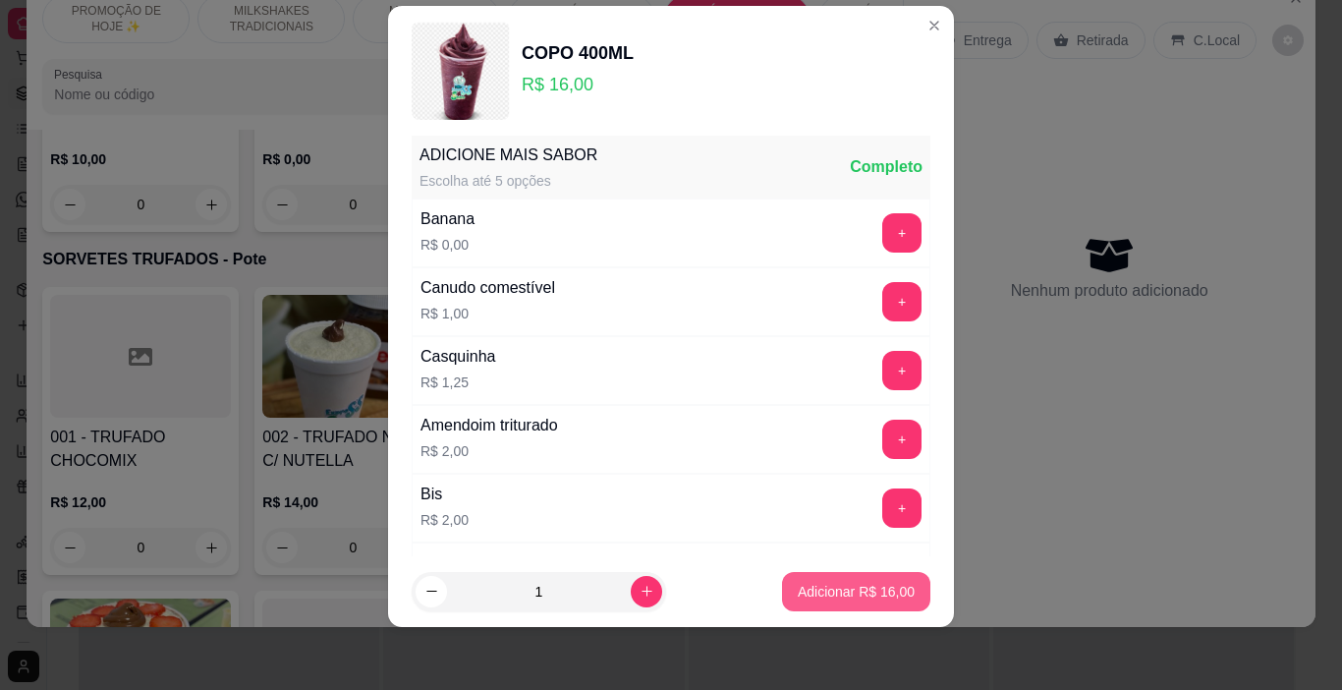 The image size is (1342, 690). Describe the element at coordinates (447, 219) in the screenshot. I see `div: Banana` at that location.